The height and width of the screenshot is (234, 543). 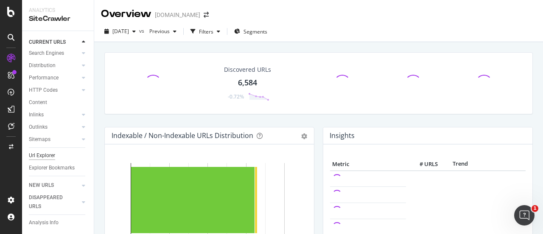 What do you see at coordinates (342, 135) in the screenshot?
I see `h4: Insights` at bounding box center [342, 135].